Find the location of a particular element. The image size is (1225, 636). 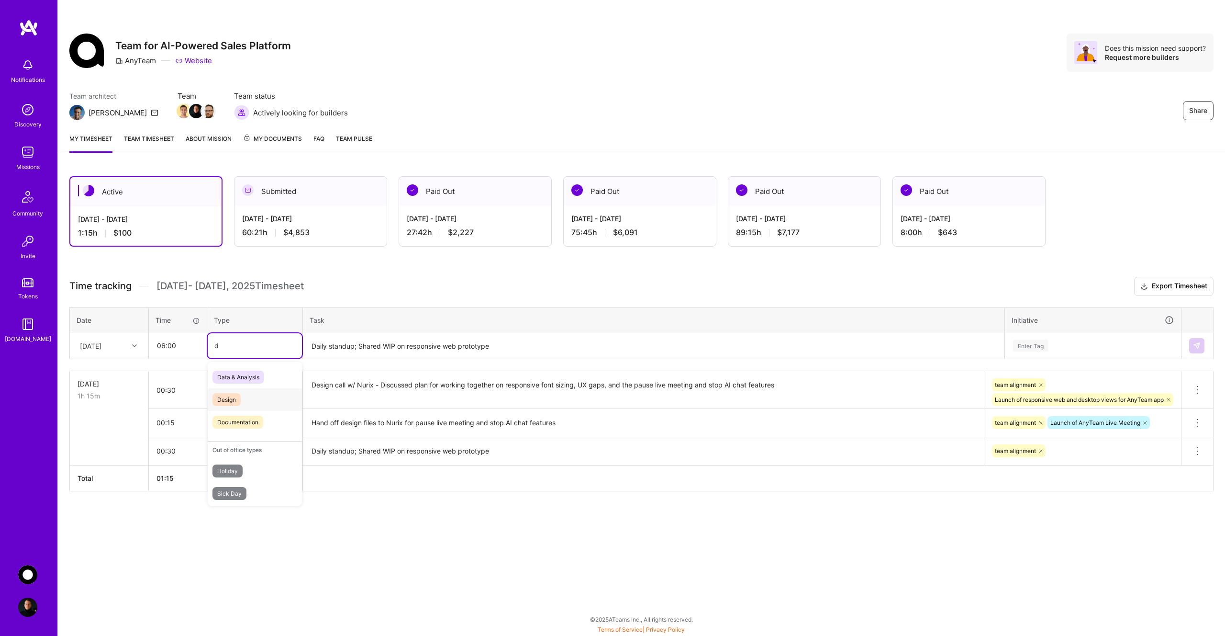

div: Missions is located at coordinates (28, 167).